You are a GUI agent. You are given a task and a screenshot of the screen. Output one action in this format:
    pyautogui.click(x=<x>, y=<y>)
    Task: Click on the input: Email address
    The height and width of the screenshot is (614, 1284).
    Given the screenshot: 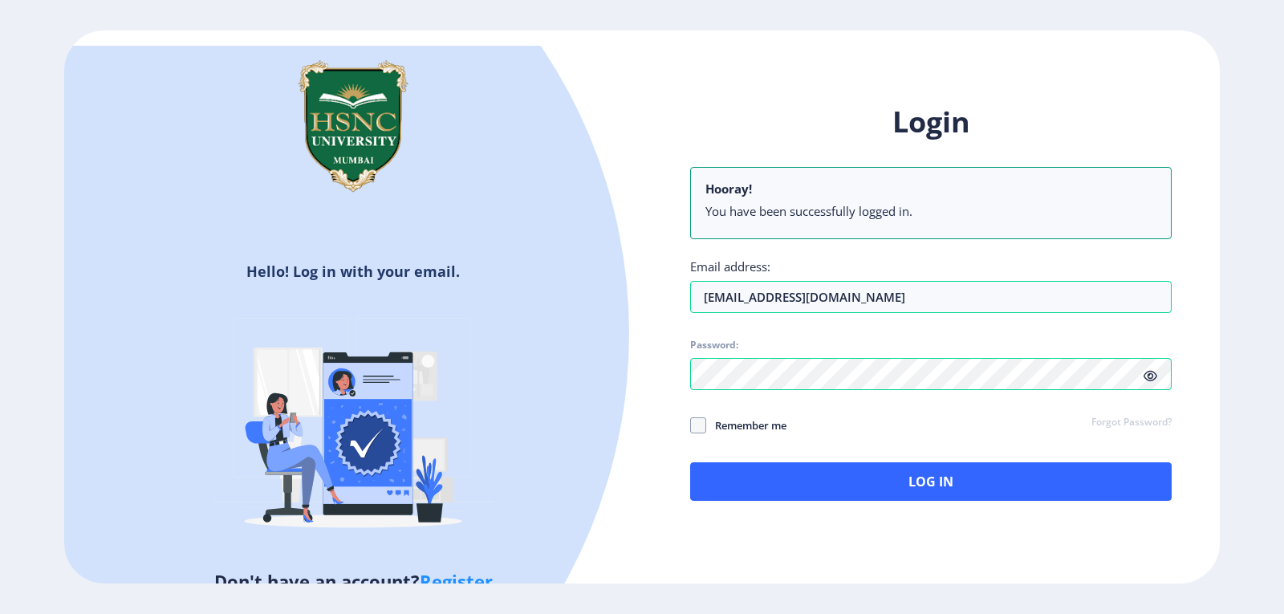 What is the action you would take?
    pyautogui.click(x=931, y=297)
    